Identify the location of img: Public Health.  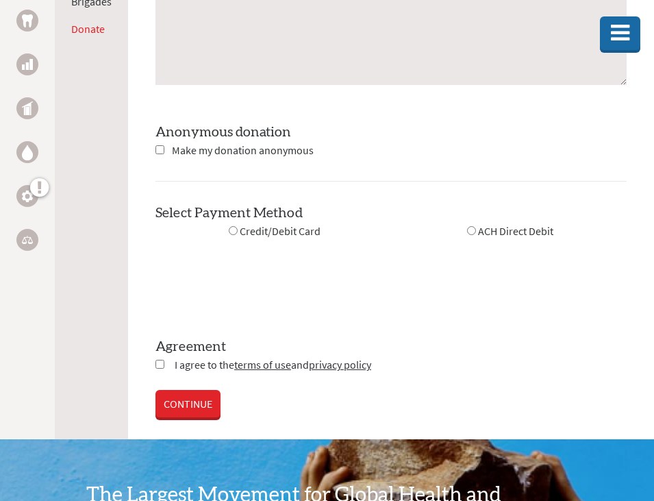
(27, 108).